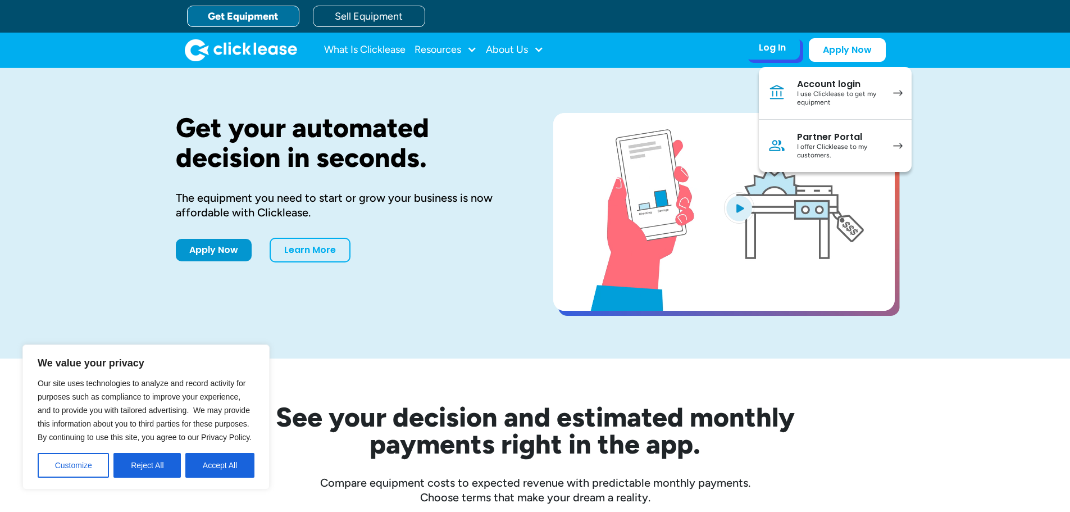 The image size is (1070, 512). What do you see at coordinates (777, 93) in the screenshot?
I see `img: Bank icon` at bounding box center [777, 93].